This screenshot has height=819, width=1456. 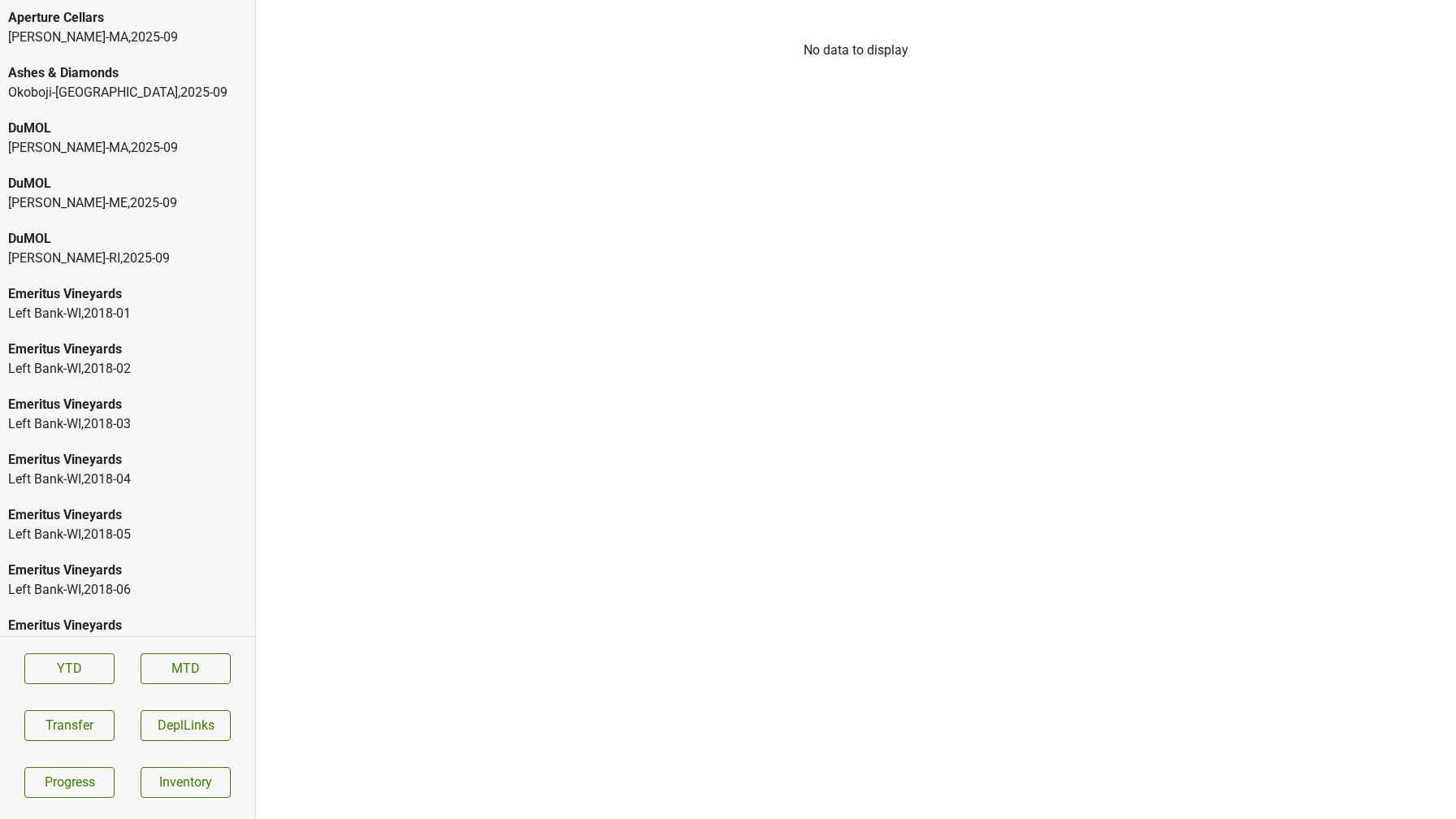 I want to click on div: Left Bank-WI , 2018 - 03, so click(x=127, y=424).